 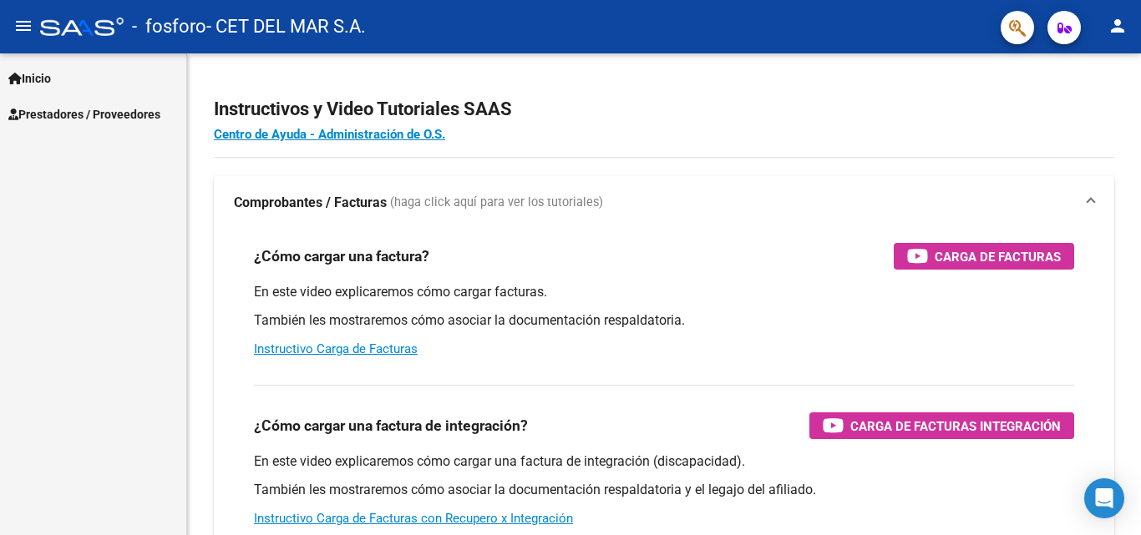 What do you see at coordinates (496, 203) in the screenshot?
I see `span: (haga click aquí para ver los tutoriales)` at bounding box center [496, 203].